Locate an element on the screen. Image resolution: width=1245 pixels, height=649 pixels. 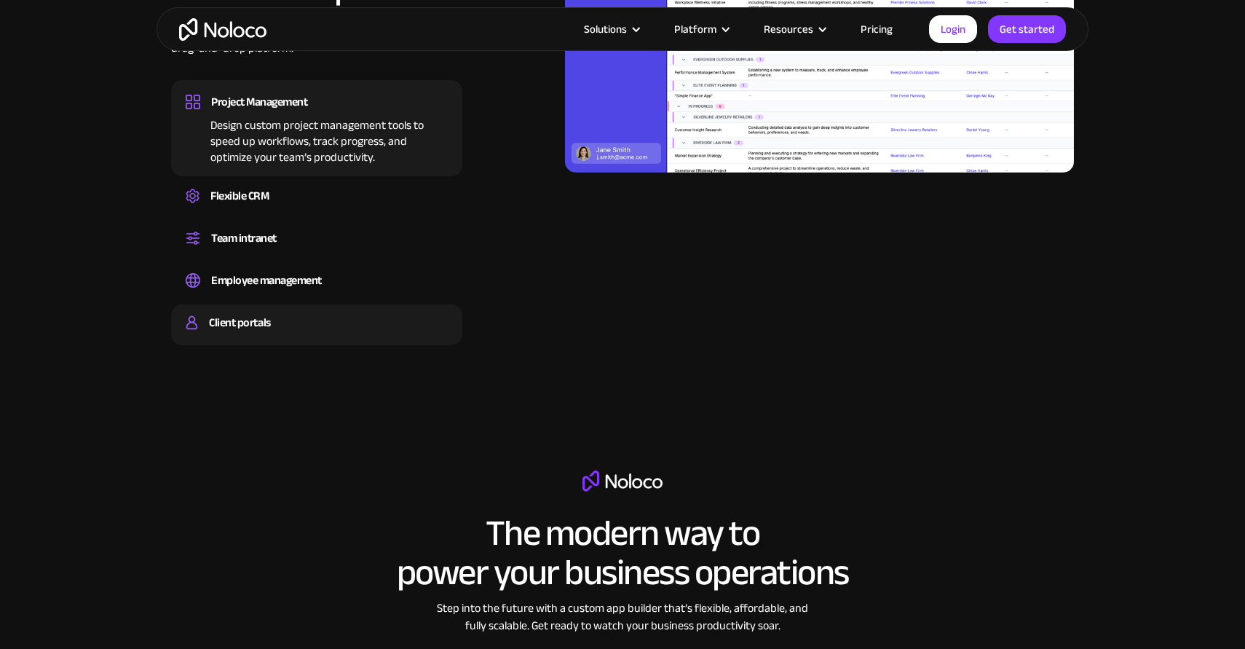
a: home is located at coordinates (223, 29).